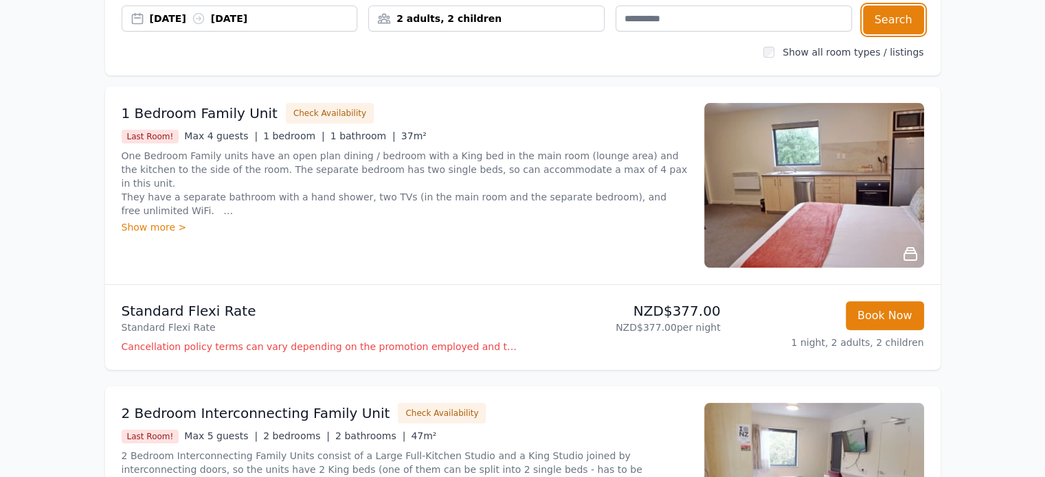 This screenshot has height=477, width=1045. Describe the element at coordinates (624, 311) in the screenshot. I see `p: NZD$377.00` at that location.